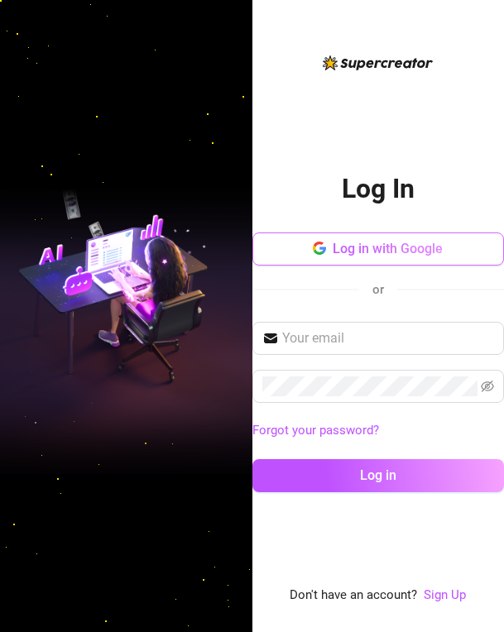 The width and height of the screenshot is (504, 632). What do you see at coordinates (387, 248) in the screenshot?
I see `span: Log in with Google` at bounding box center [387, 248].